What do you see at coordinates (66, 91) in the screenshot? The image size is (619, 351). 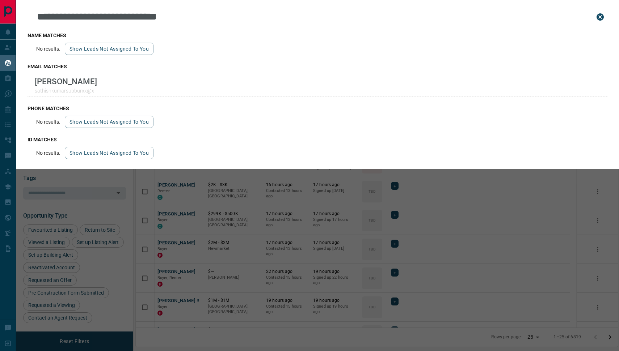 I see `p: sathishkumarsubburxx@x` at bounding box center [66, 91].